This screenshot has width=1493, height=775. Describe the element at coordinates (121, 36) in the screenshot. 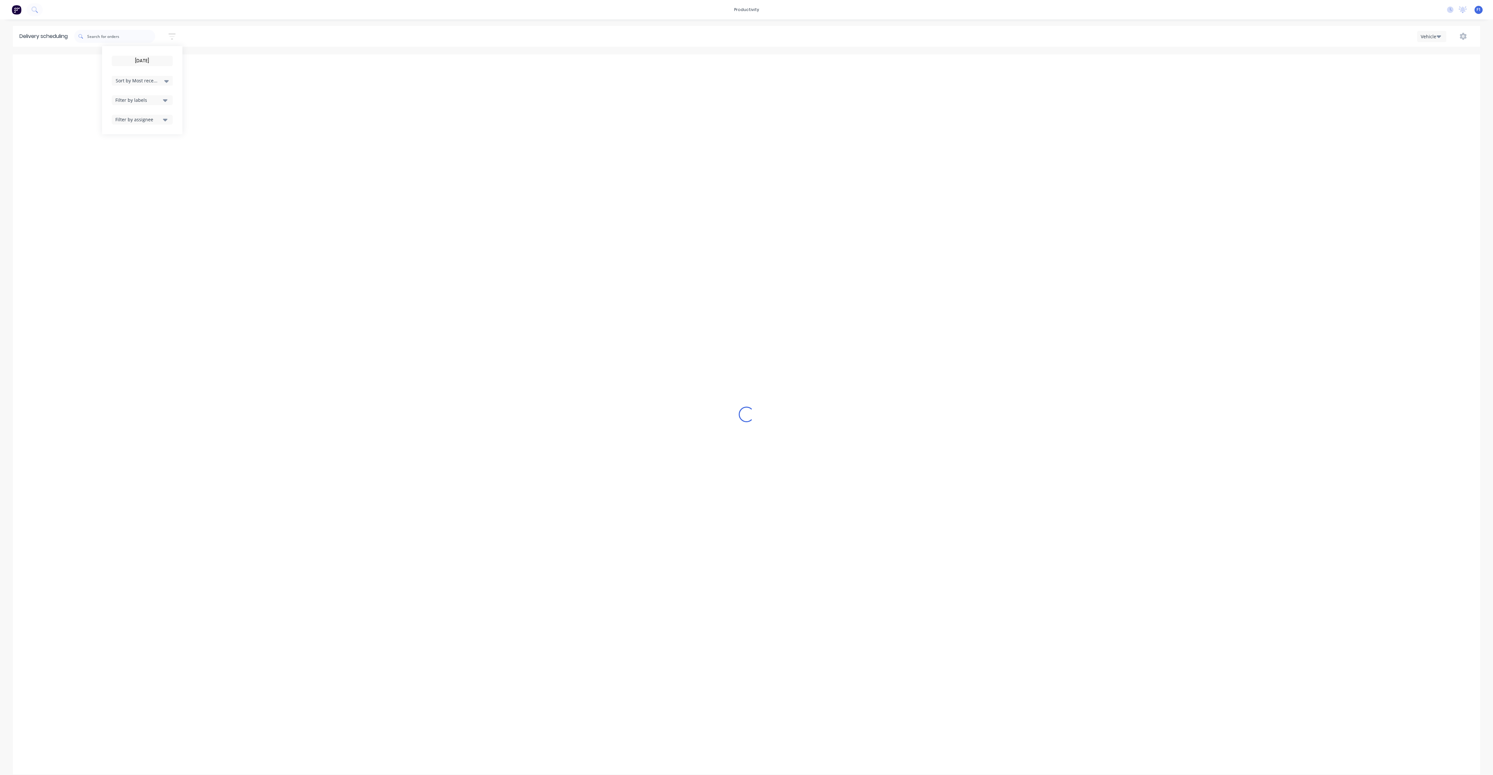

I see `input: Search for orders` at that location.